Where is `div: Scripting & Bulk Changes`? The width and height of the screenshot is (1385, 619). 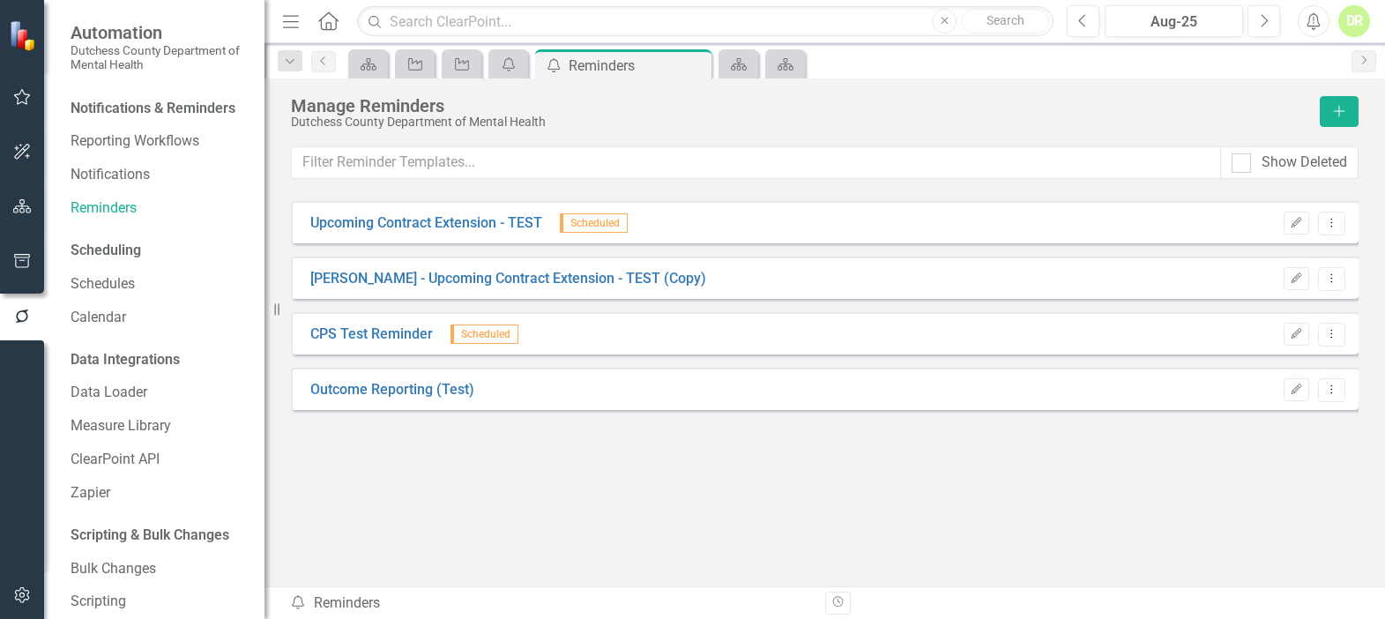
div: Scripting & Bulk Changes is located at coordinates (150, 535).